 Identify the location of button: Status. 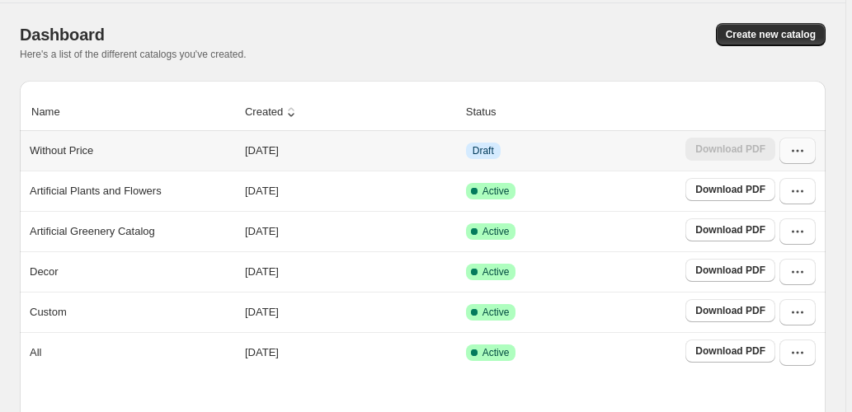
(489, 112).